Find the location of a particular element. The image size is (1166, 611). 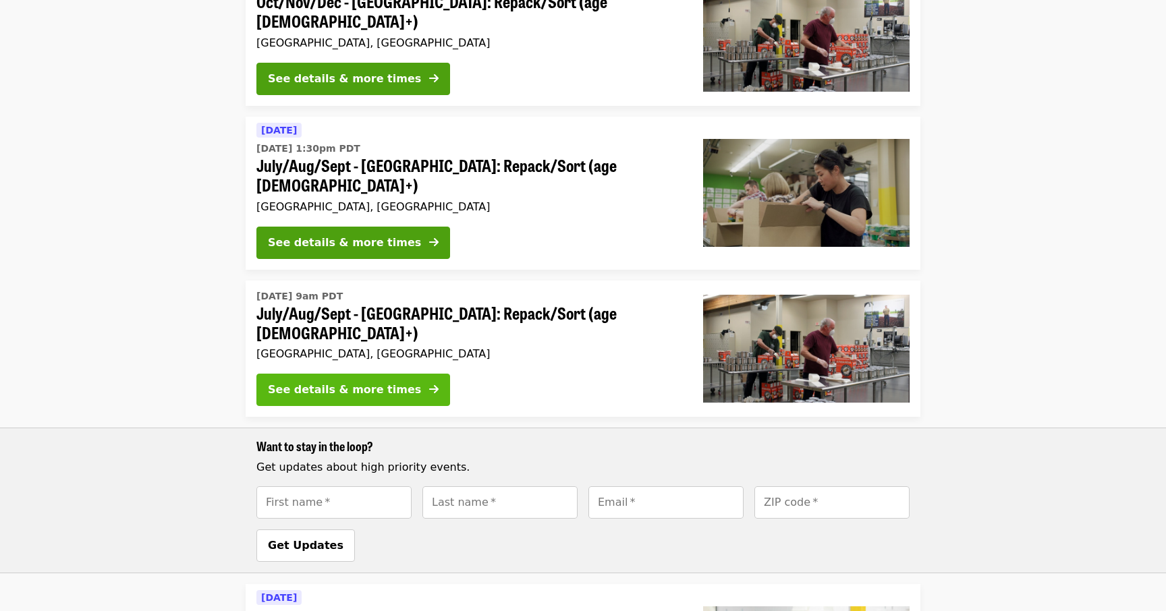

a: See details for "July/Aug/Sept - Portland: Repack/Sort (age 8+)" is located at coordinates (583, 193).